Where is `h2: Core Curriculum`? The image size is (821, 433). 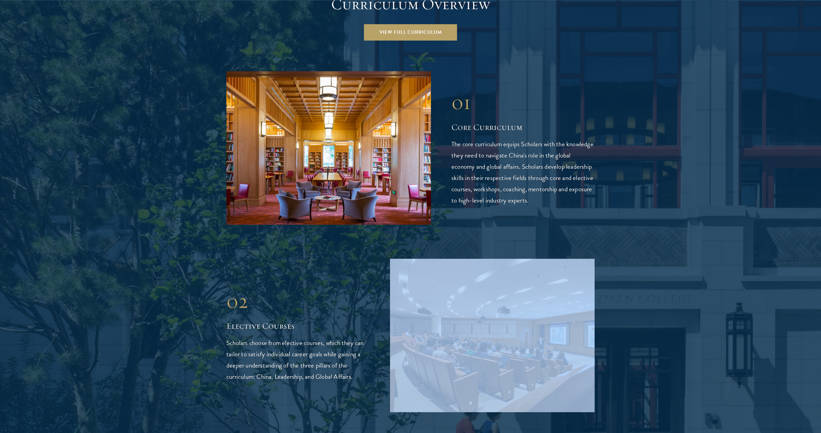 h2: Core Curriculum is located at coordinates (523, 127).